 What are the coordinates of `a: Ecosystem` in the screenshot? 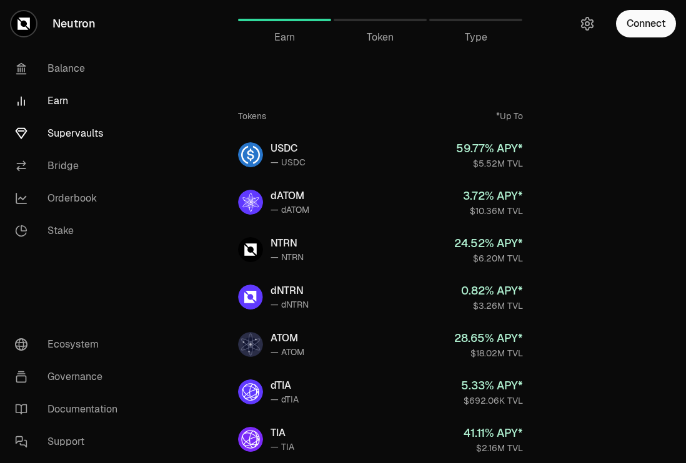 It's located at (70, 345).